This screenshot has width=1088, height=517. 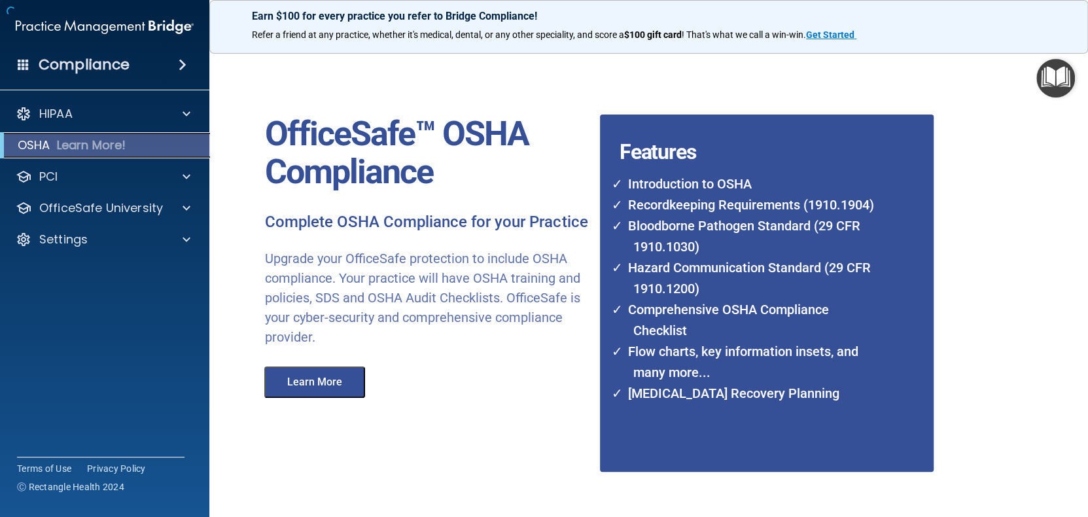 What do you see at coordinates (92, 145) in the screenshot?
I see `p: Learn More!` at bounding box center [92, 145].